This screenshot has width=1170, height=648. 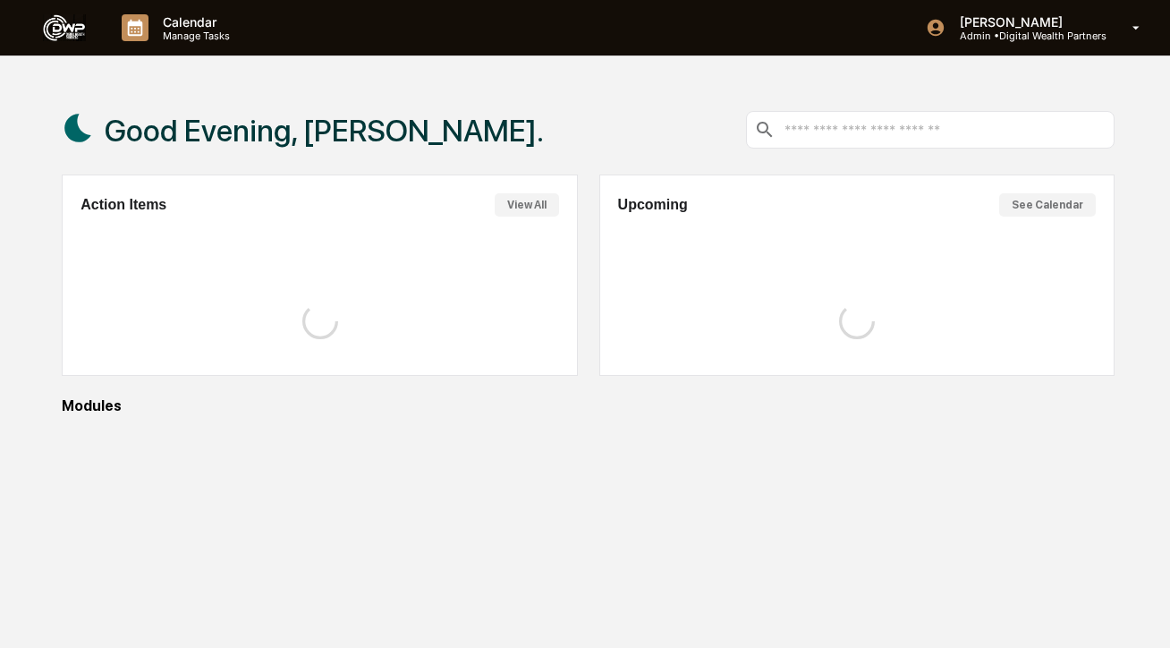 What do you see at coordinates (527, 205) in the screenshot?
I see `a: View All` at bounding box center [527, 205].